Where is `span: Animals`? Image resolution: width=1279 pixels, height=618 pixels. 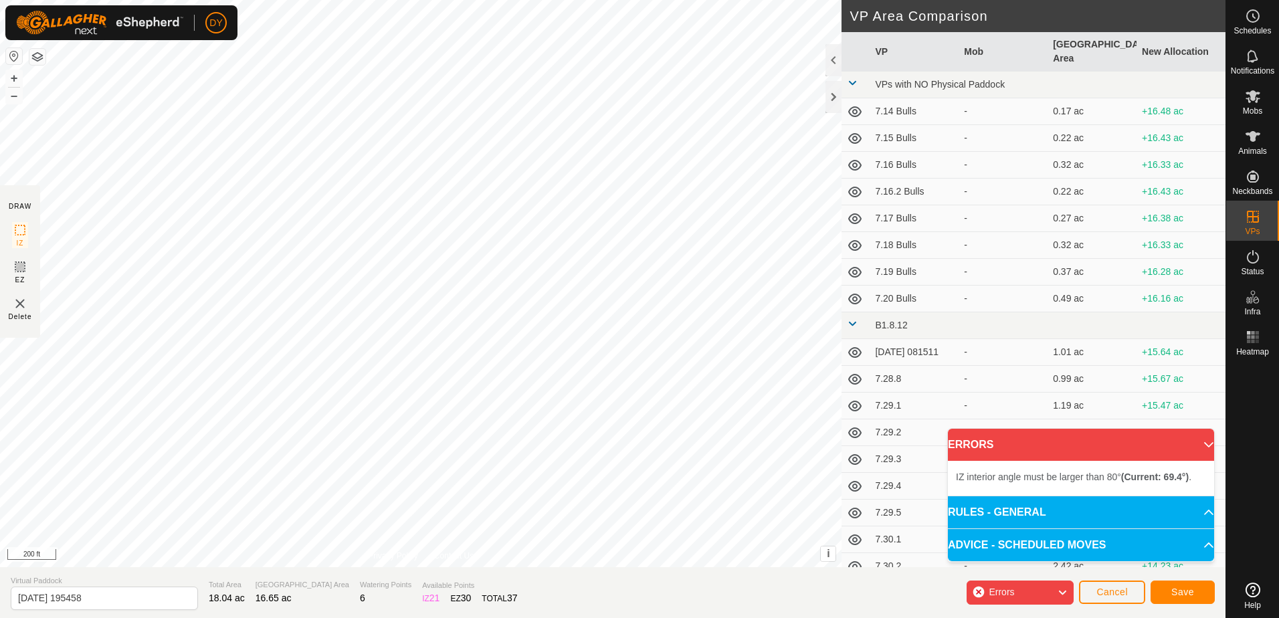
span: Animals is located at coordinates (1252, 151).